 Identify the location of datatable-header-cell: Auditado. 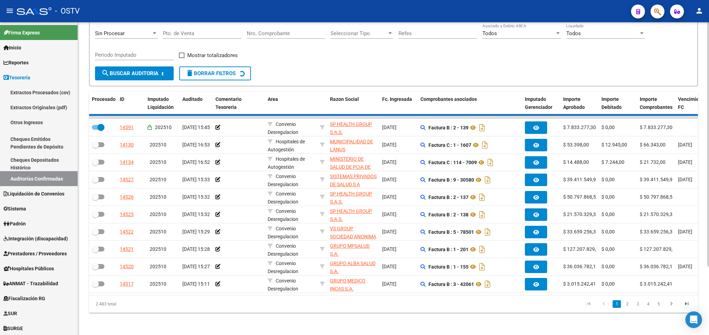
(196, 103).